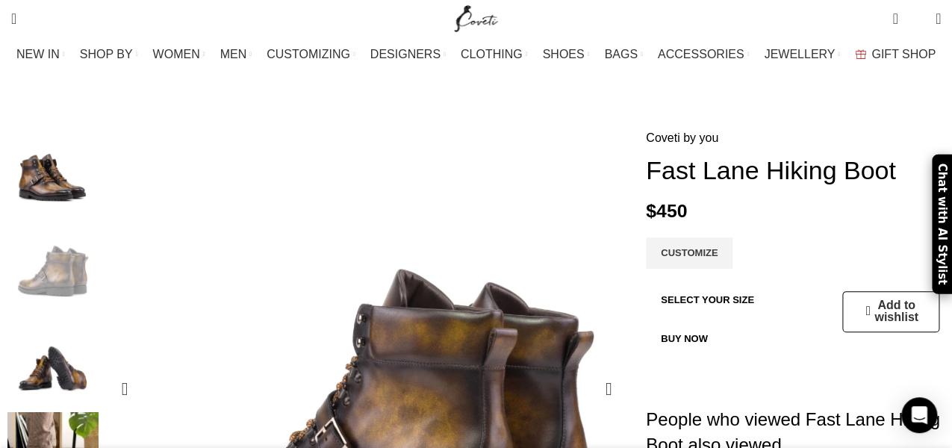 The image size is (952, 448). Describe the element at coordinates (666, 211) in the screenshot. I see `bdi: 450` at that location.